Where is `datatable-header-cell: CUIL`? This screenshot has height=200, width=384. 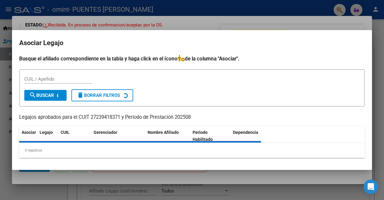
datatable-header-cell: CUIL is located at coordinates (75, 136).